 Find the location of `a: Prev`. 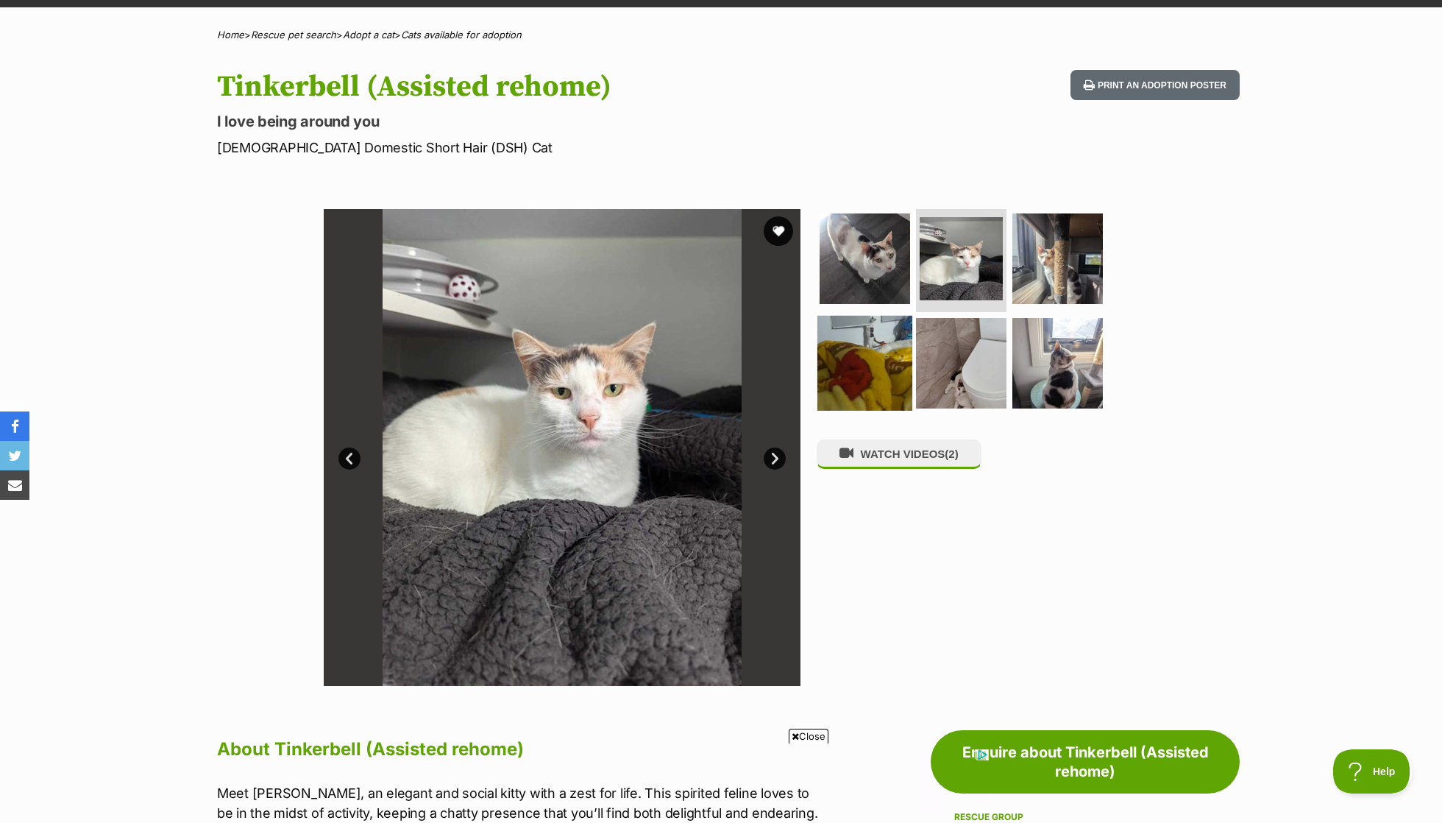

a: Prev is located at coordinates (350, 458).